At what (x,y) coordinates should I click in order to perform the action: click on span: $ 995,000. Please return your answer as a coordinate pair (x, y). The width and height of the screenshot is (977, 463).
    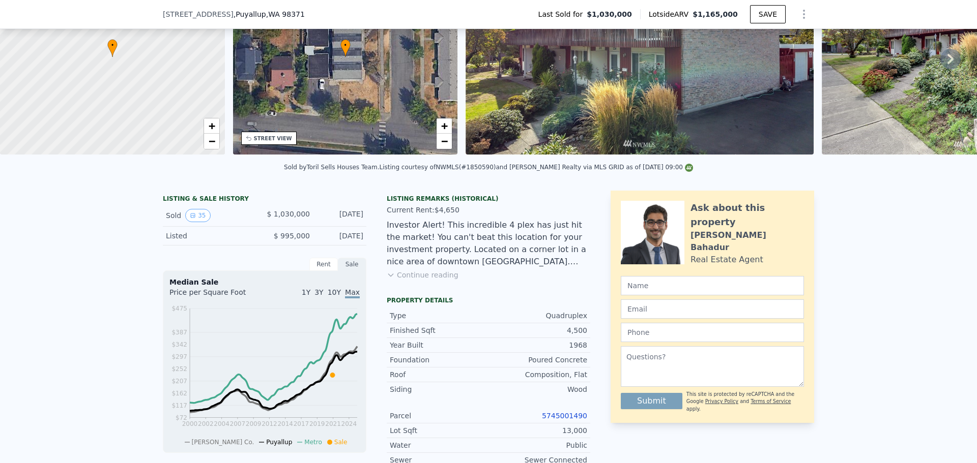
    Looking at the image, I should click on (291, 236).